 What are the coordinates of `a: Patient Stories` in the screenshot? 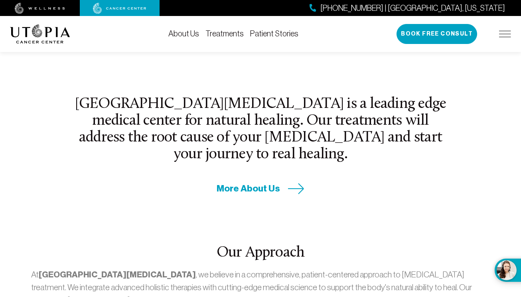 It's located at (274, 34).